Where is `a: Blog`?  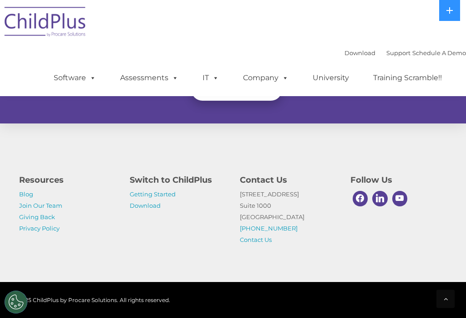 a: Blog is located at coordinates (26, 194).